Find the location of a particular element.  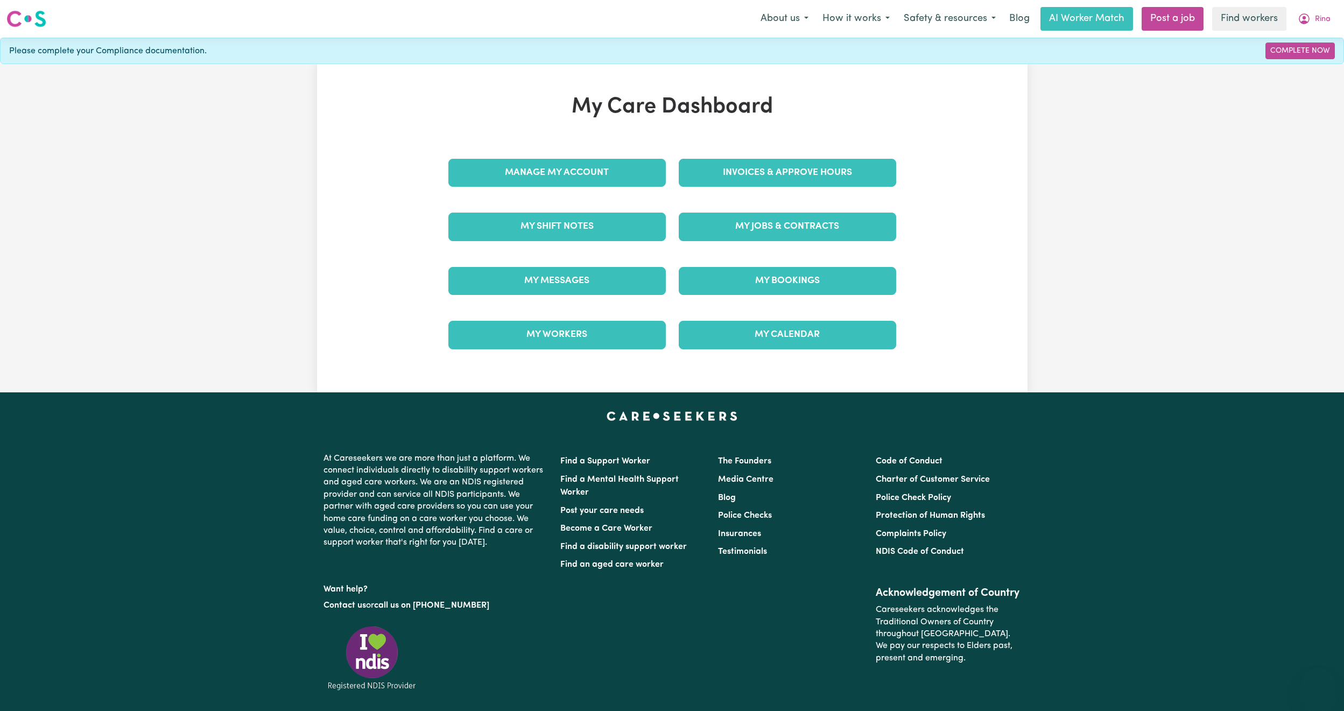

button: About us is located at coordinates (784, 19).